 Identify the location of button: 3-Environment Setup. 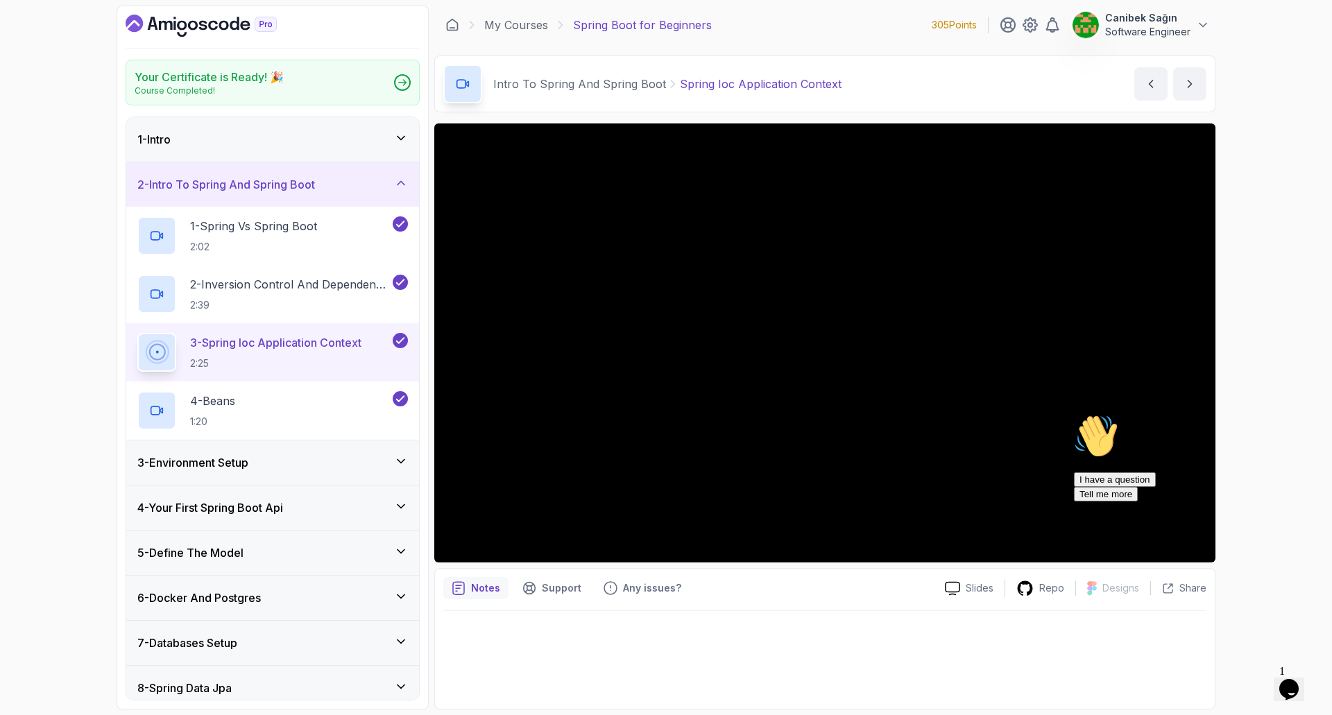
(273, 463).